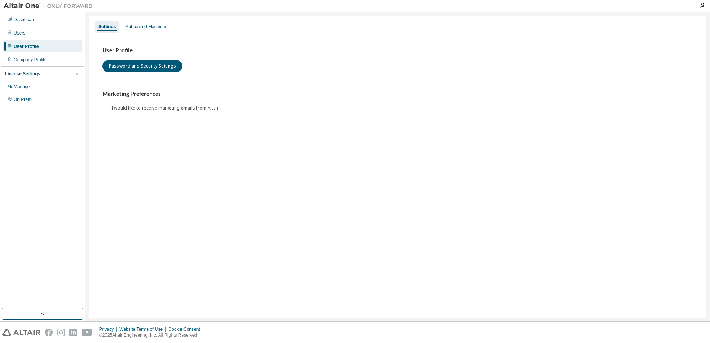  Describe the element at coordinates (166, 108) in the screenshot. I see `label: I would like to receive marketing emails from Altair` at that location.